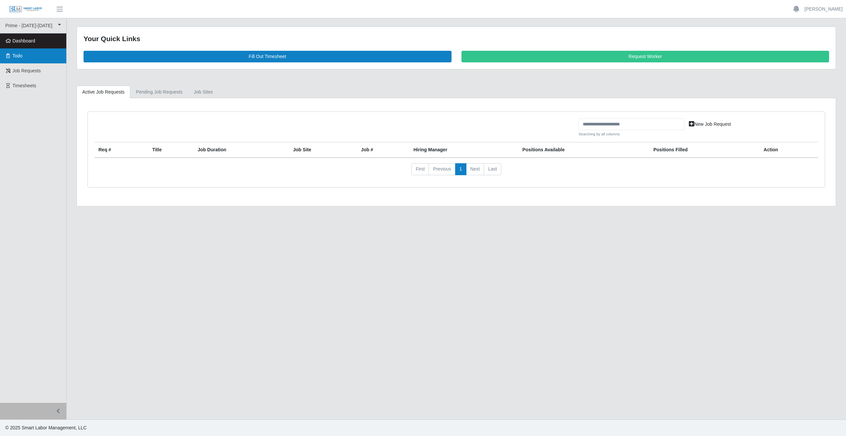  What do you see at coordinates (646, 56) in the screenshot?
I see `a: Request Worker` at bounding box center [646, 56].